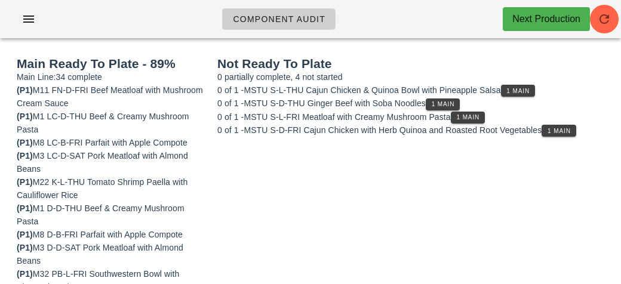 The width and height of the screenshot is (621, 284). What do you see at coordinates (110, 189) in the screenshot?
I see `div: M22 K-L-THU Tomato Shrimp Paella with Cauliflower Rice` at bounding box center [110, 189].